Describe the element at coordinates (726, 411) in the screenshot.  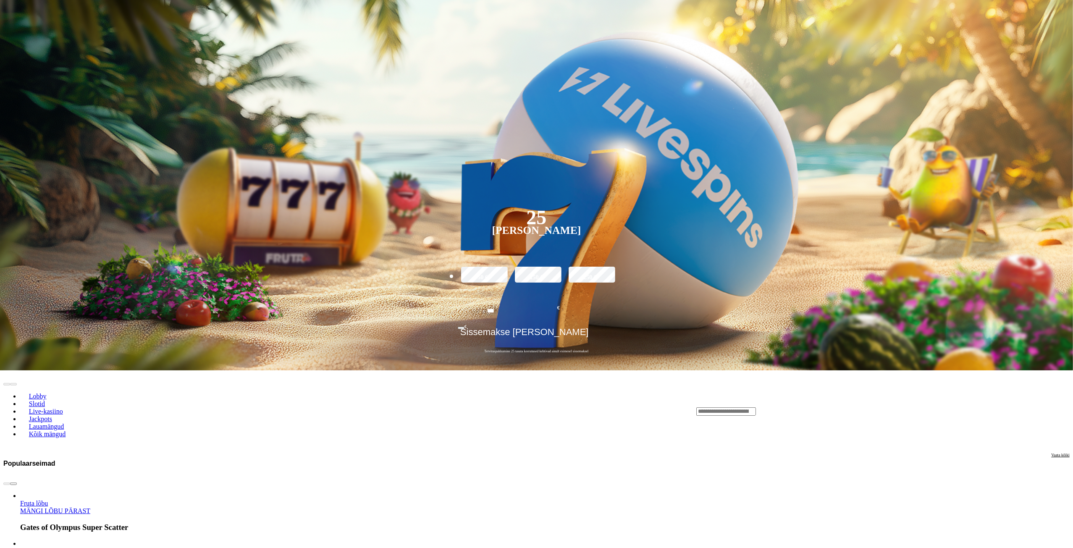
I see `input: Search` at that location.